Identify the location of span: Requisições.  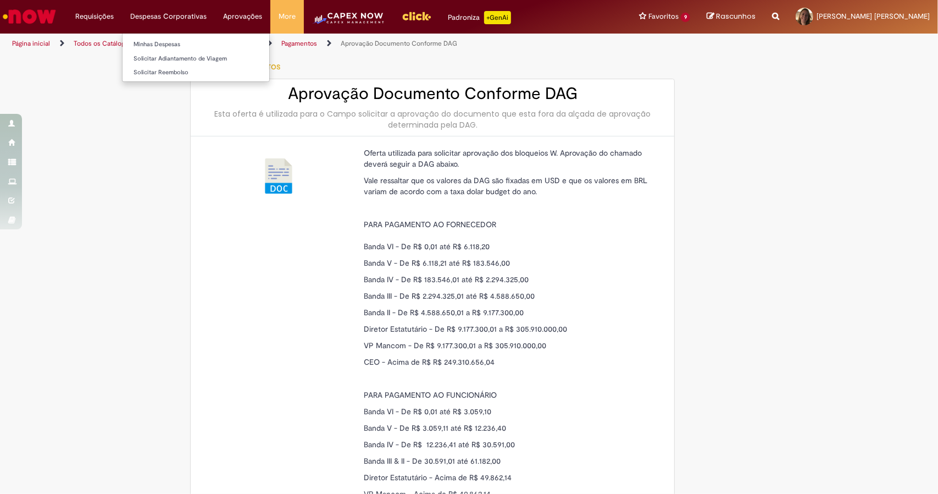
(95, 16).